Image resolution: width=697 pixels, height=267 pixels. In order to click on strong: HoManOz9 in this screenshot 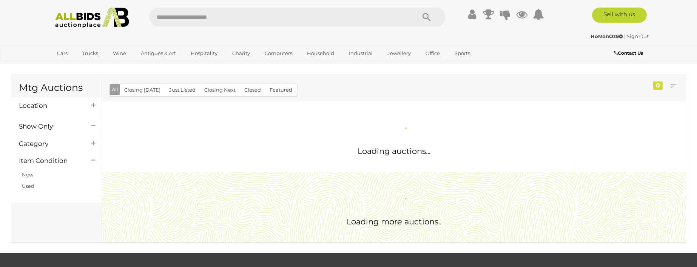, I will do `click(607, 36)`.